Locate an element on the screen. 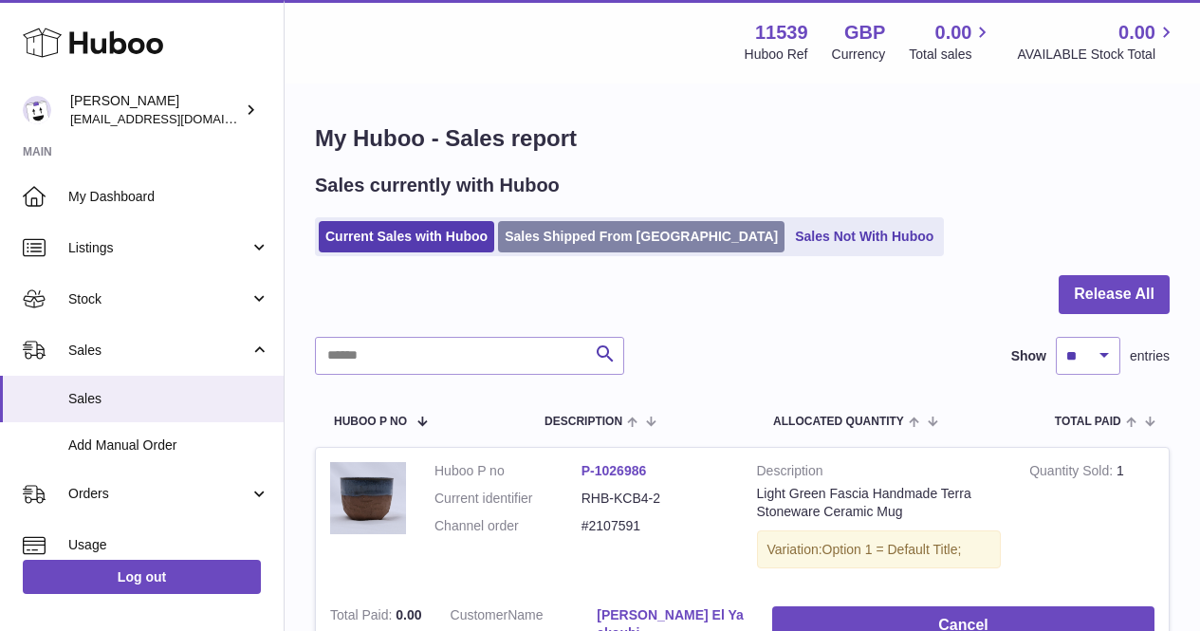 The height and width of the screenshot is (631, 1200). span: Usage is located at coordinates (169, 544).